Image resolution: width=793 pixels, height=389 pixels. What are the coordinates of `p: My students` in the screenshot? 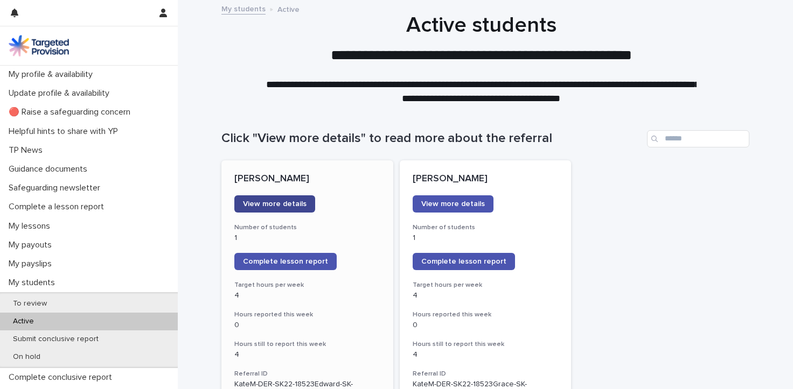 It's located at (34, 283).